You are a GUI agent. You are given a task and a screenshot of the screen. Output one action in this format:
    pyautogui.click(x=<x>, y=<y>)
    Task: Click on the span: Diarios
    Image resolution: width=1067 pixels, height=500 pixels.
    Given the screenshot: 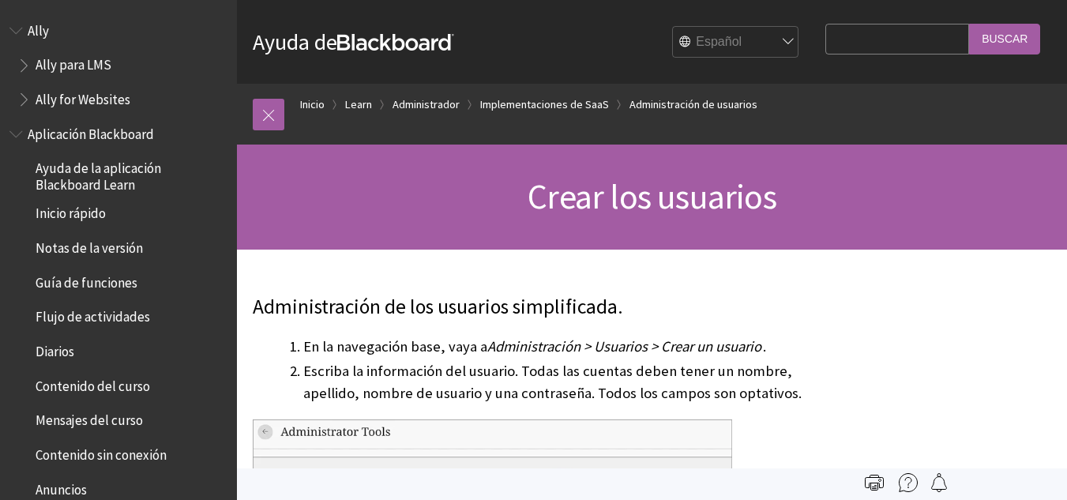 What is the action you would take?
    pyautogui.click(x=55, y=348)
    